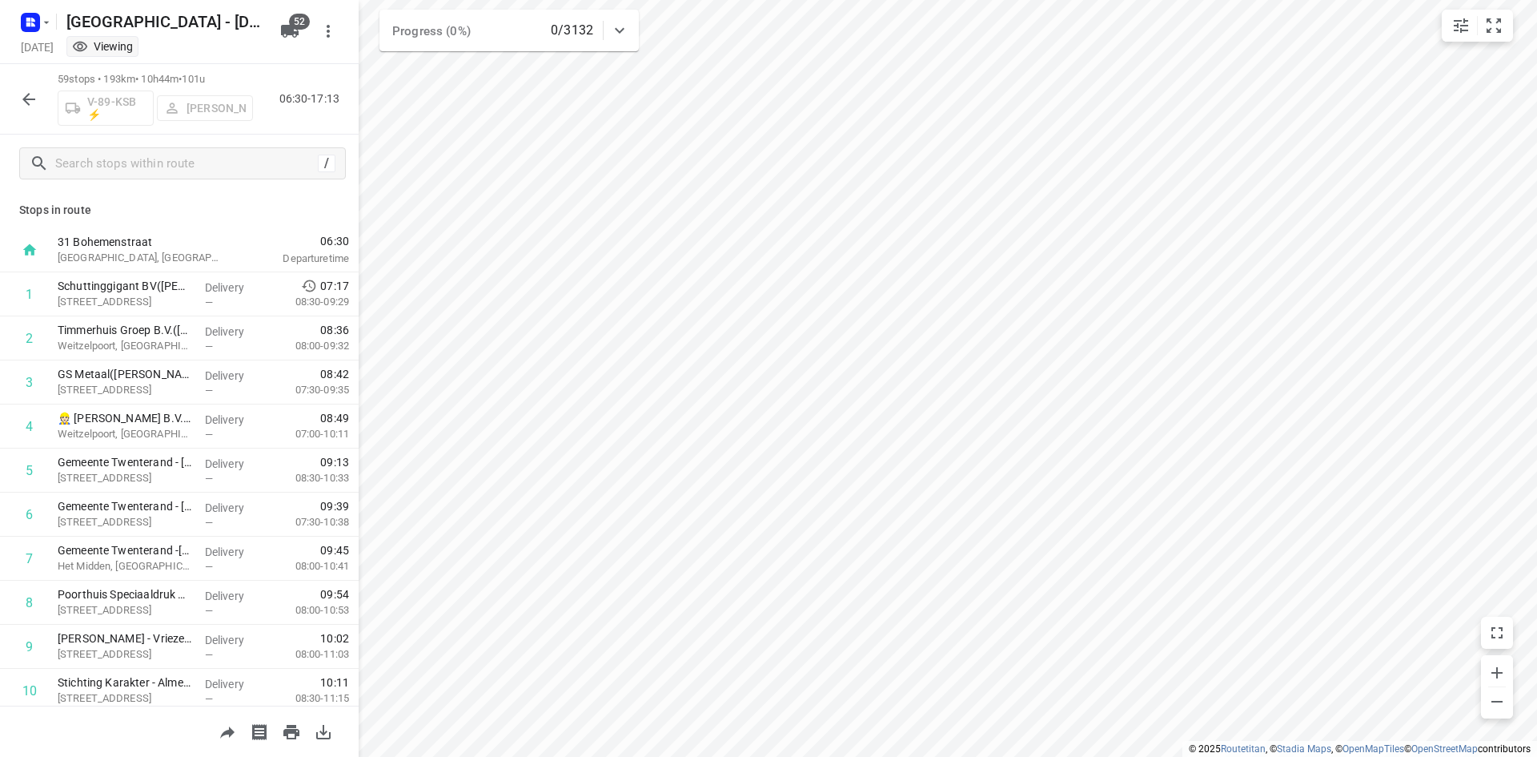 The image size is (1537, 757). Describe the element at coordinates (125, 654) in the screenshot. I see `p: Zonnekracht 20, Vriezenveen` at that location.